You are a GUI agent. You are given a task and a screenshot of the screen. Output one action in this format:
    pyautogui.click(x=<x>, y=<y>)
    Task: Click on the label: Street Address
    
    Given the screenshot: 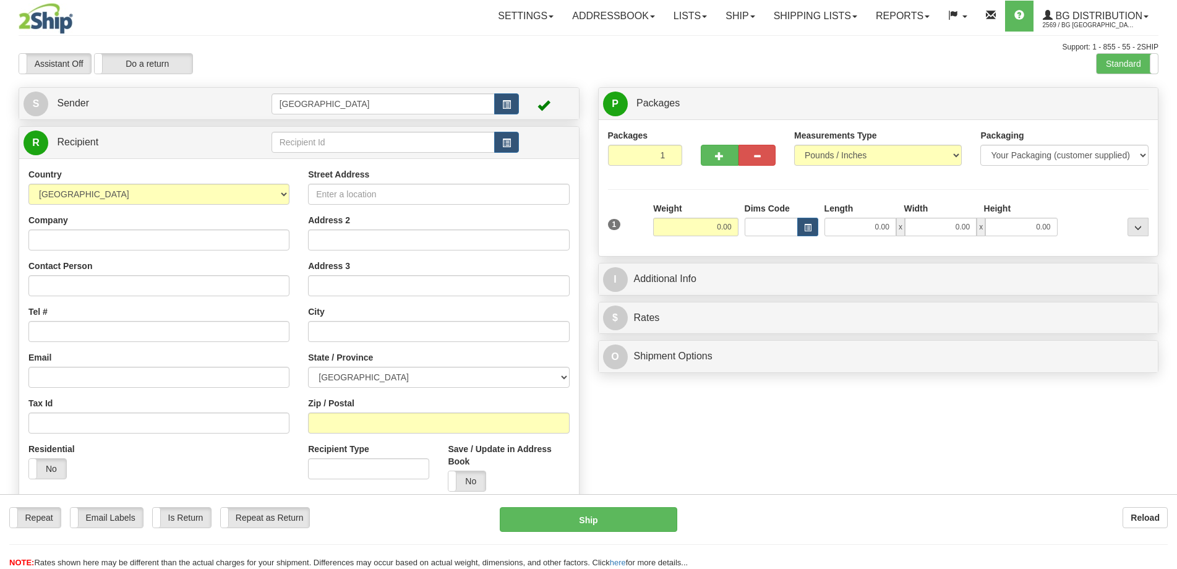 What is the action you would take?
    pyautogui.click(x=338, y=174)
    